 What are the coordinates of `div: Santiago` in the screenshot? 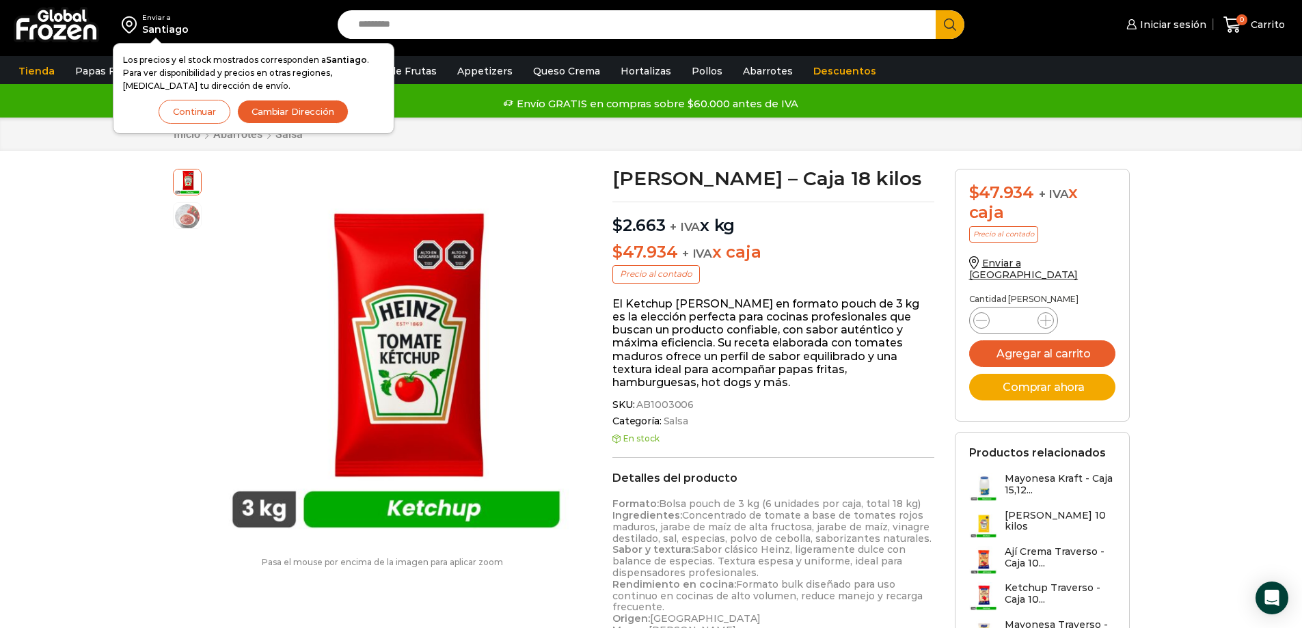 It's located at (165, 29).